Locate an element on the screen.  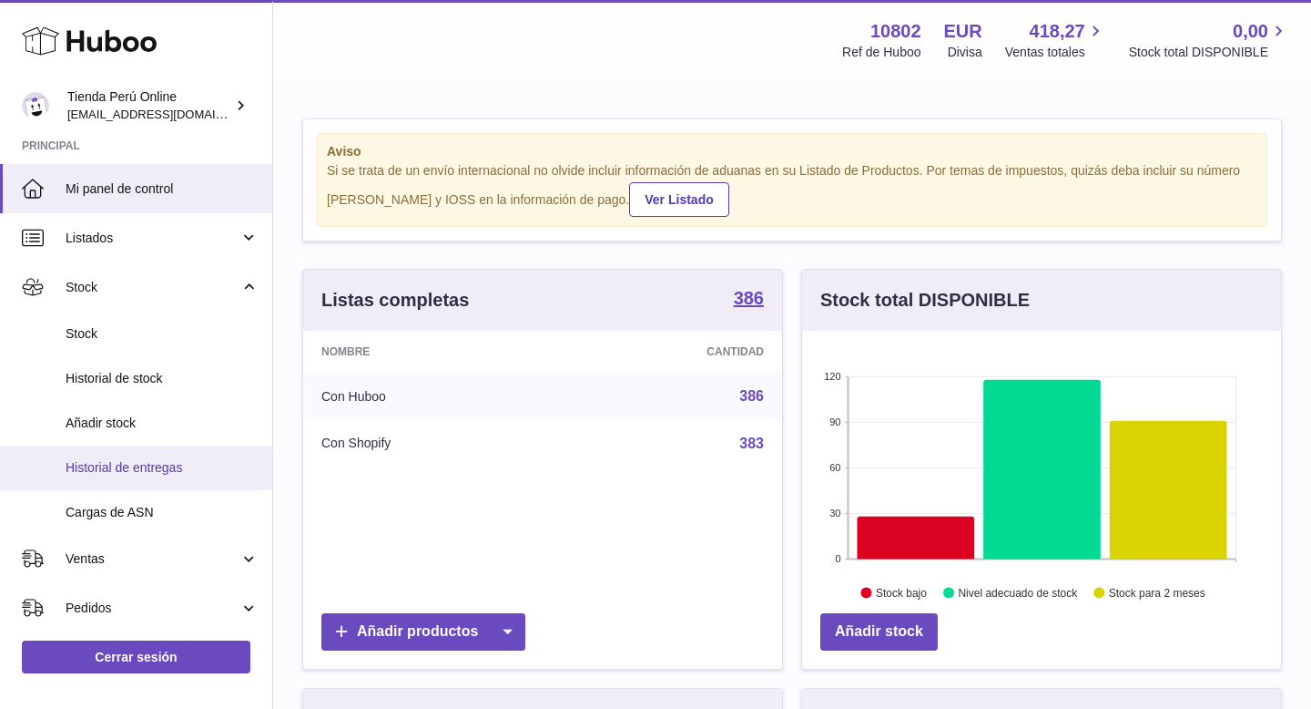
a: 418,27 Ventas totales is located at coordinates (1056, 40).